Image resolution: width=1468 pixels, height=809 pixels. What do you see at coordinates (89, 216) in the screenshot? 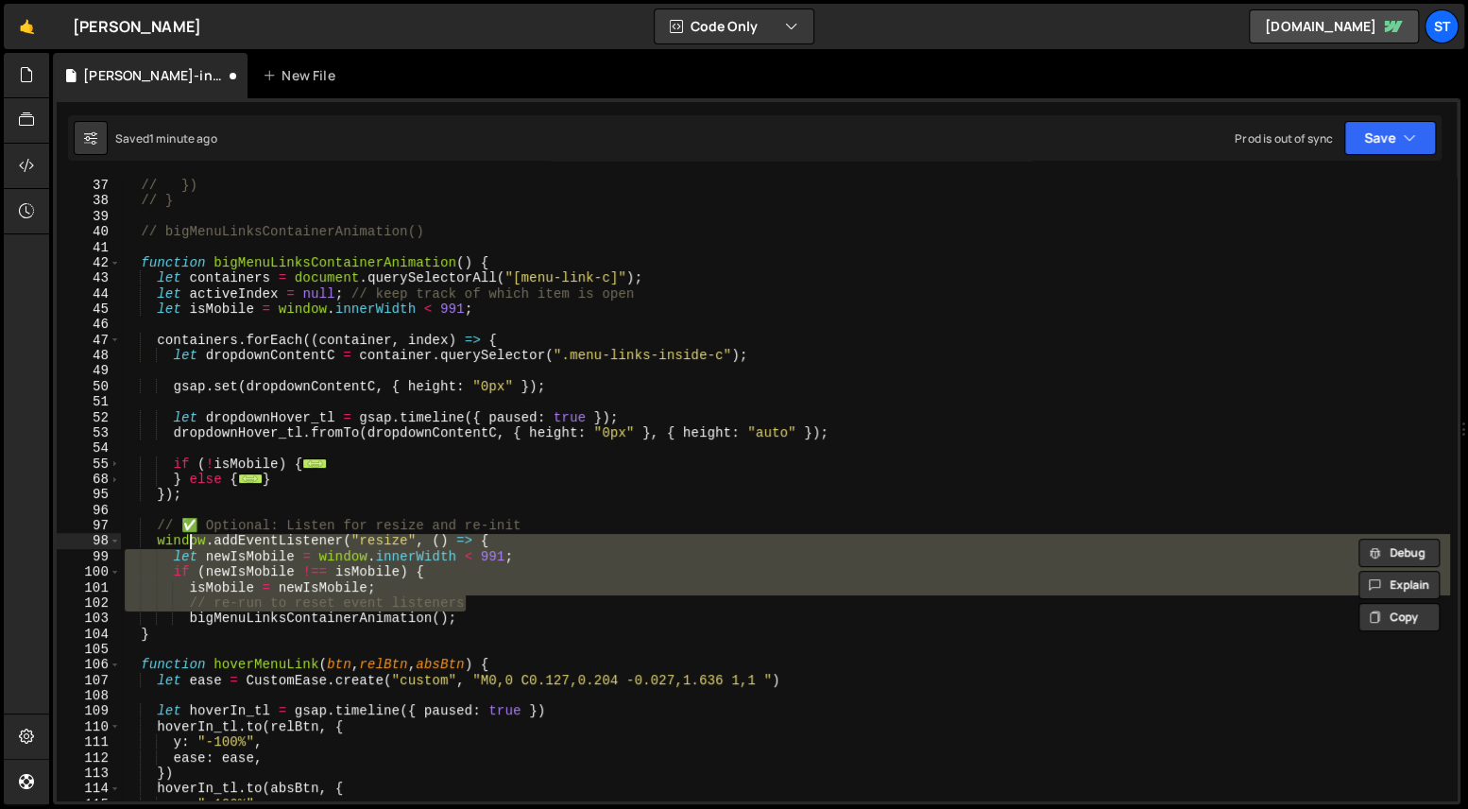
I see `div: 39` at bounding box center [89, 216].